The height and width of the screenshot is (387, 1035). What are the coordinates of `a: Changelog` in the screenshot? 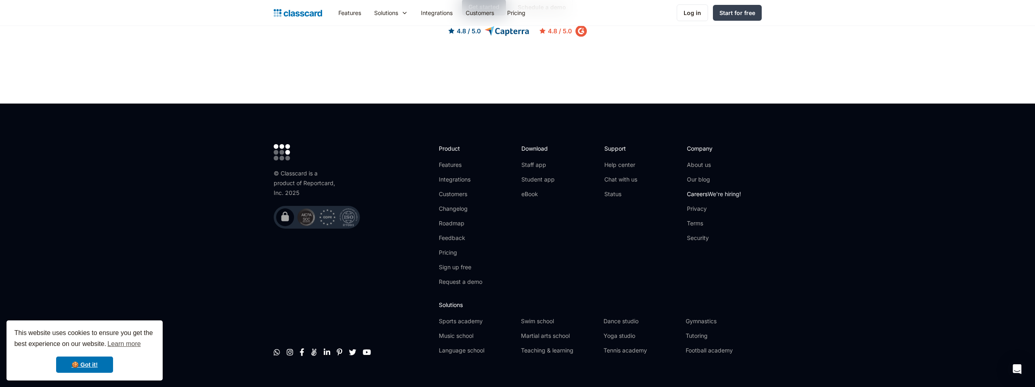 It's located at (460, 209).